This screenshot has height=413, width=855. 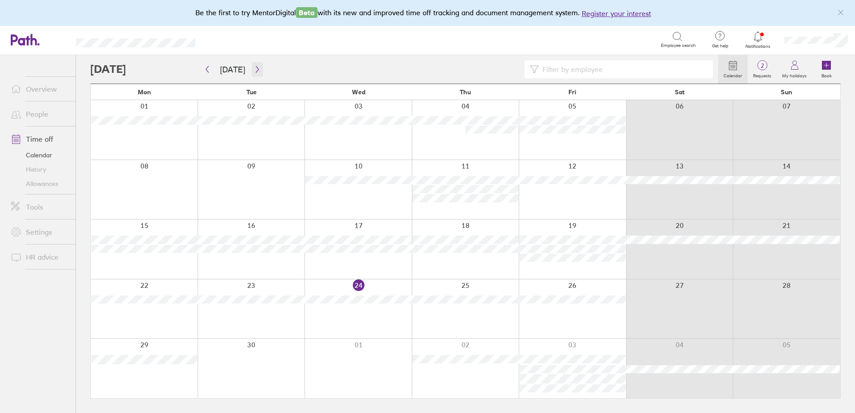 I want to click on div: Be the first to try MentorDigital with its new and improved time off tracking and document manage..., so click(x=427, y=13).